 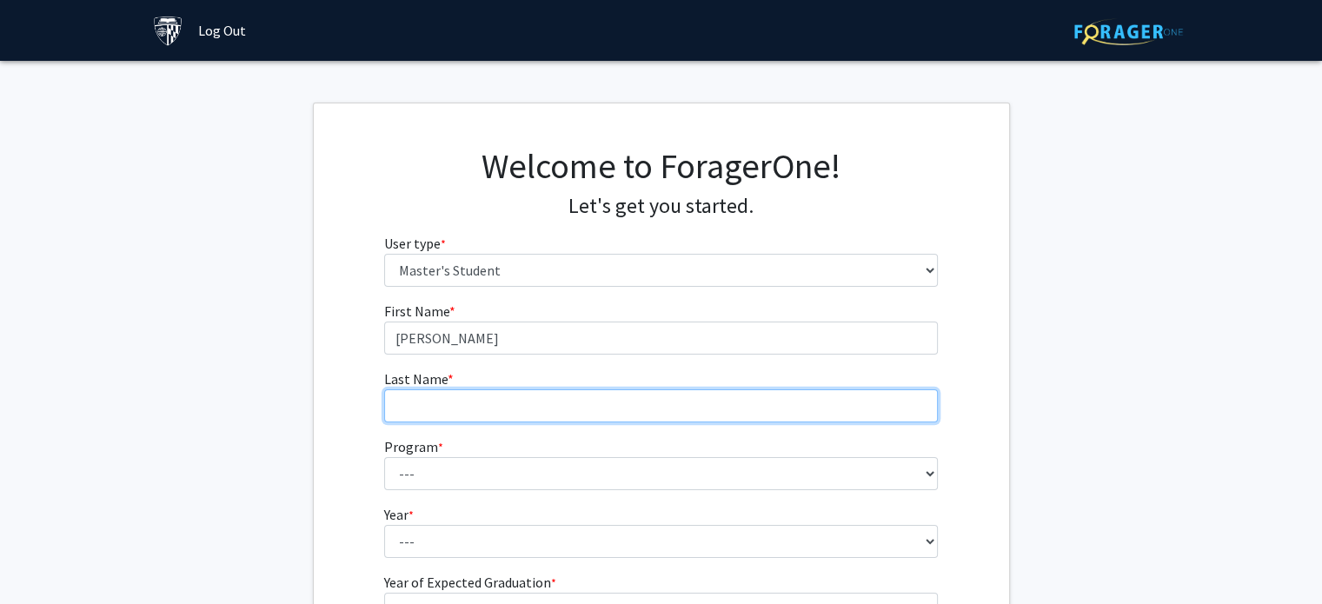 I want to click on h4: Let's get you started., so click(x=661, y=206).